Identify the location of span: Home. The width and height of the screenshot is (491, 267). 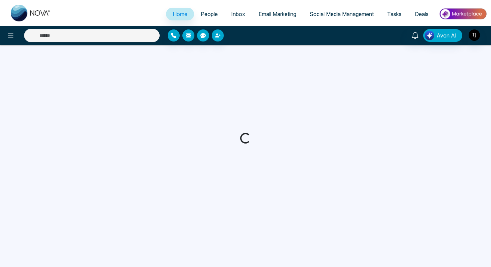
(180, 14).